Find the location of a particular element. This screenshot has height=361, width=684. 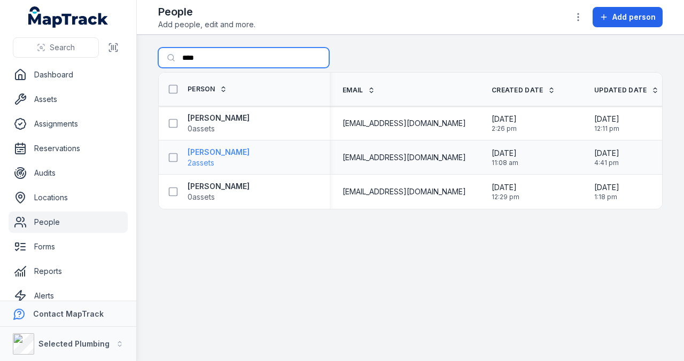

button: Add person is located at coordinates (627, 17).